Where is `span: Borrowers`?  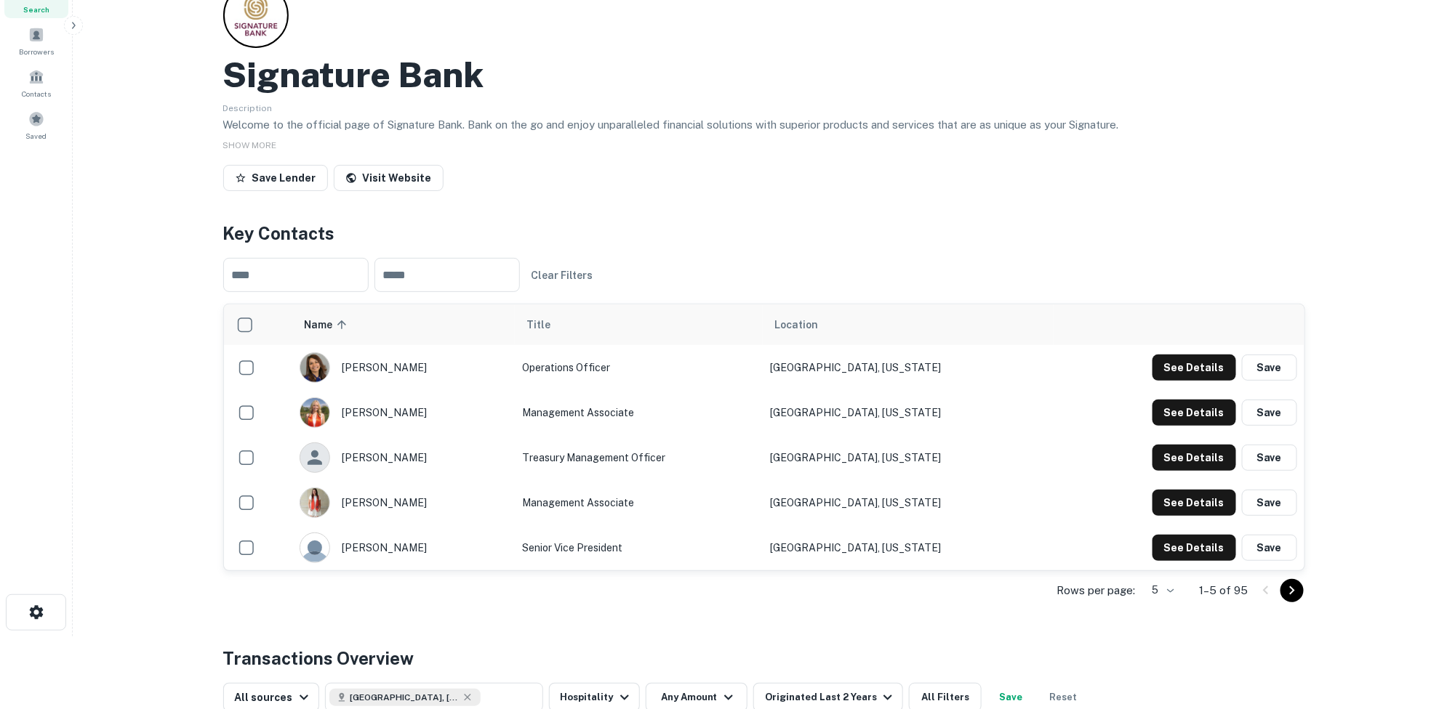 span: Borrowers is located at coordinates (36, 52).